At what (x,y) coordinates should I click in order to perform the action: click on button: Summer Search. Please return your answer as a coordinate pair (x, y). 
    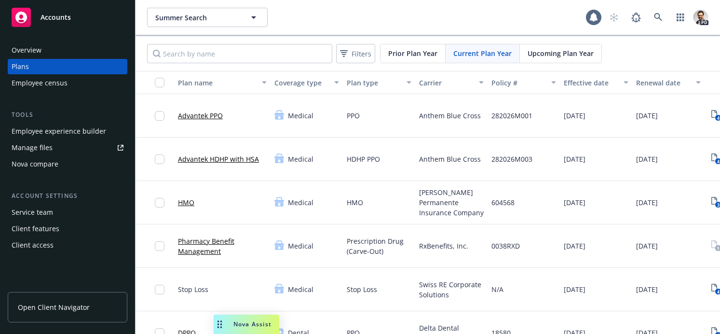
    Looking at the image, I should click on (207, 17).